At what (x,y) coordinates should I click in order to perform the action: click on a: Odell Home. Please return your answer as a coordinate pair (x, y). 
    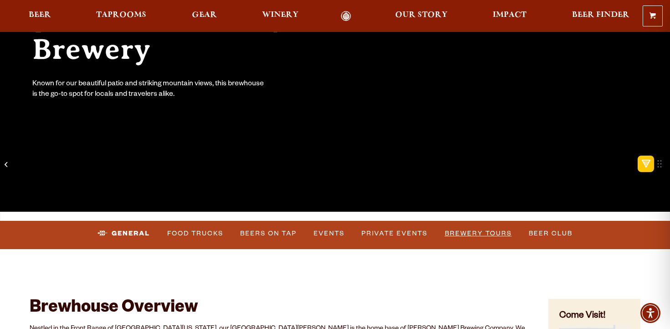
    Looking at the image, I should click on (346, 16).